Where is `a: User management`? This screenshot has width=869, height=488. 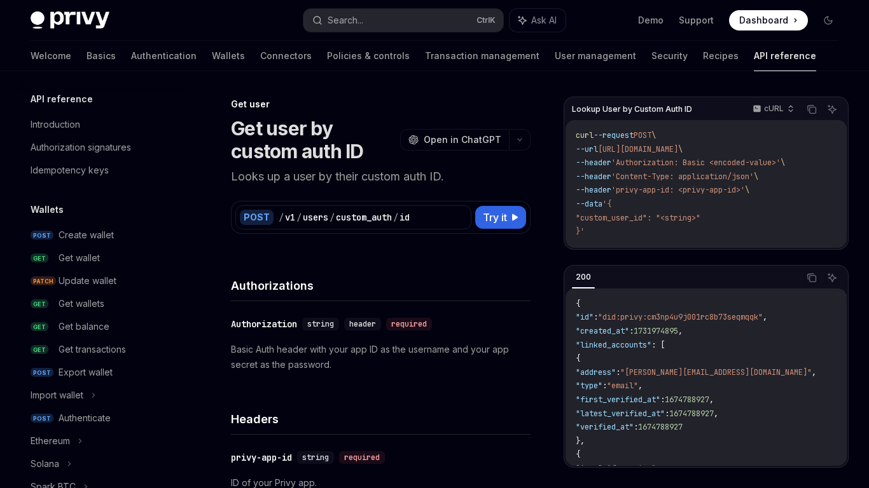
a: User management is located at coordinates (595, 56).